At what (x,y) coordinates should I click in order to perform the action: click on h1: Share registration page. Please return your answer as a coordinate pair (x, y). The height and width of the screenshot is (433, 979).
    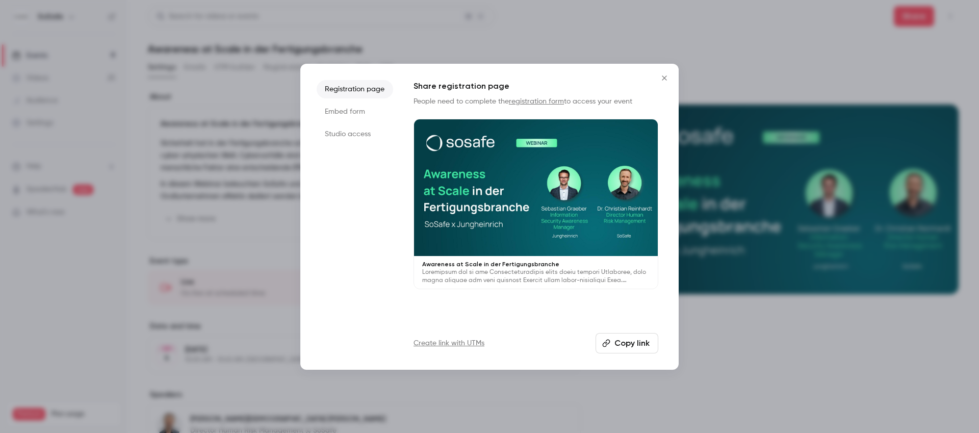
    Looking at the image, I should click on (536, 86).